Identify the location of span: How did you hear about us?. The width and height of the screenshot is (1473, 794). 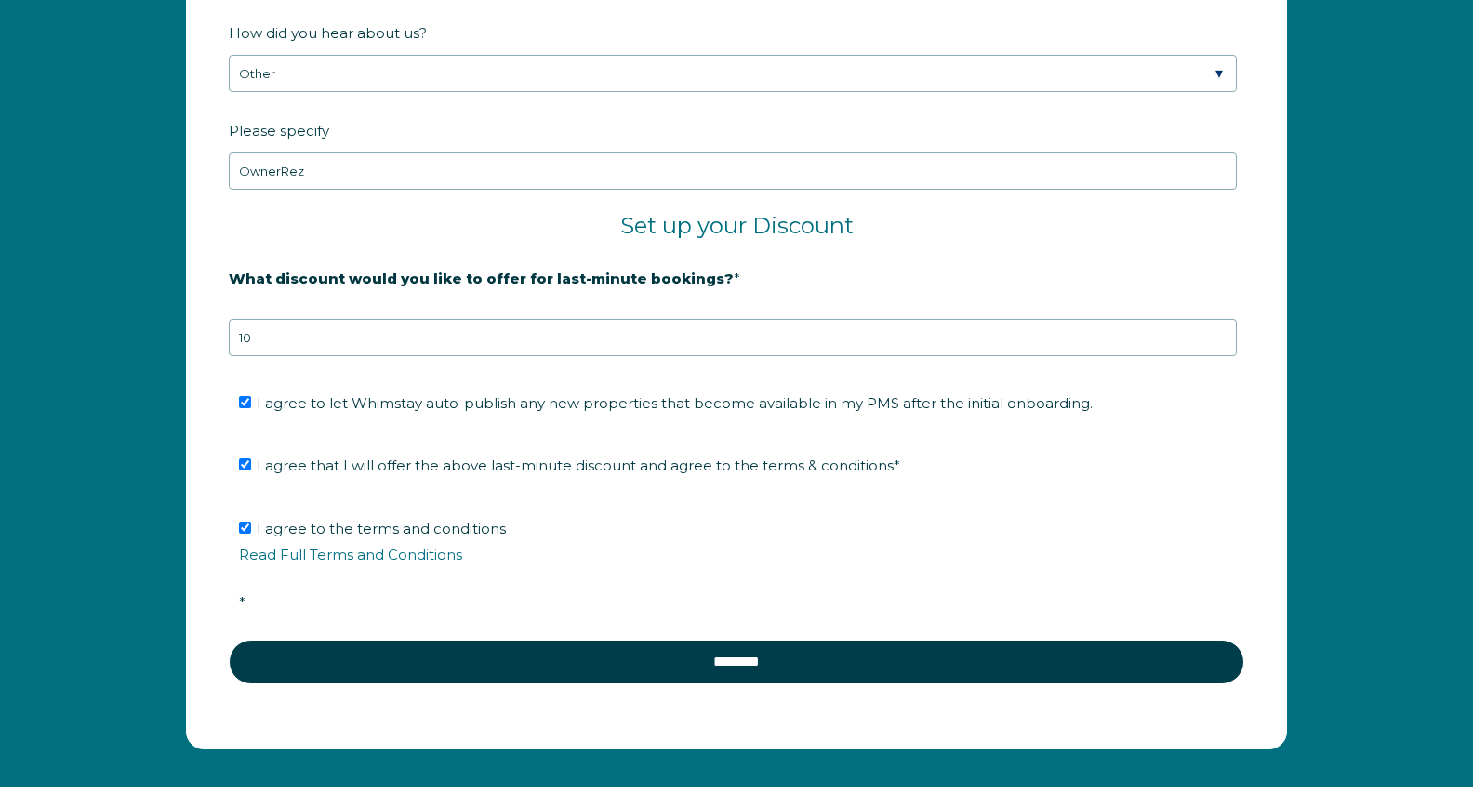
(327, 33).